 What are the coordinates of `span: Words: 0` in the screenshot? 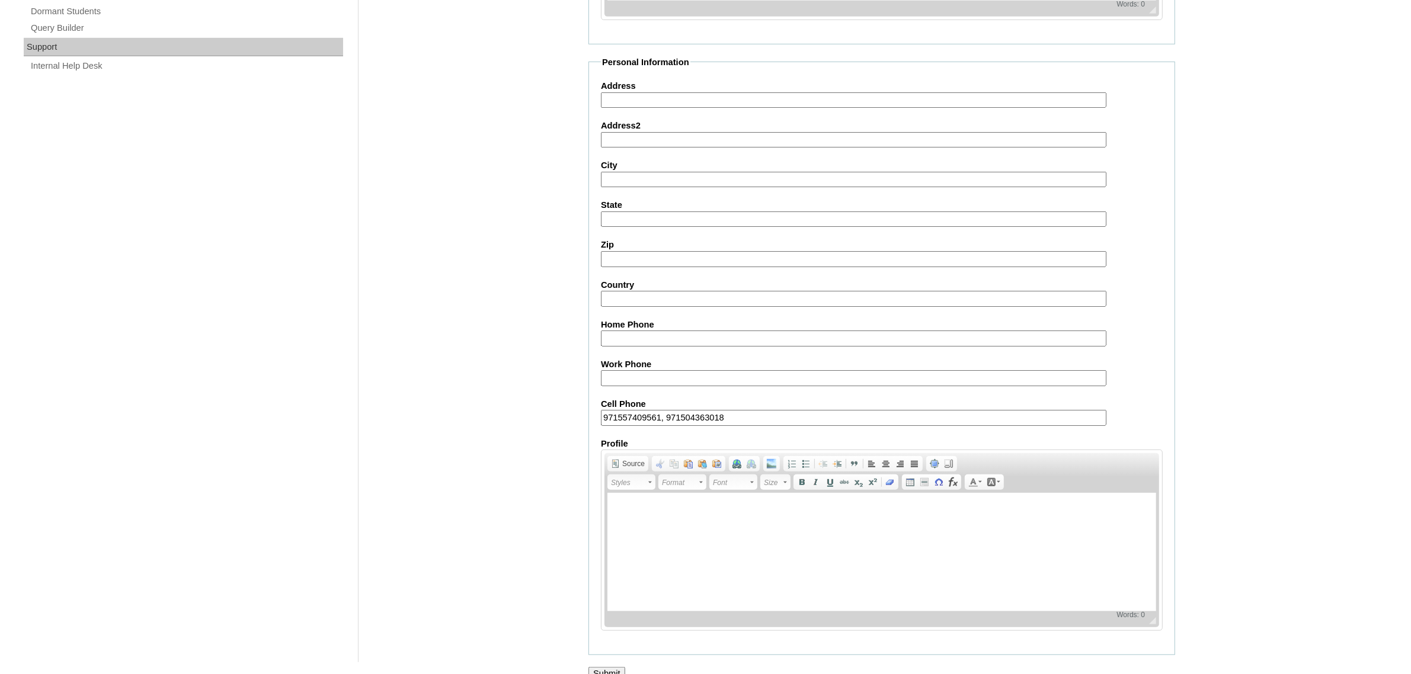 It's located at (1130, 614).